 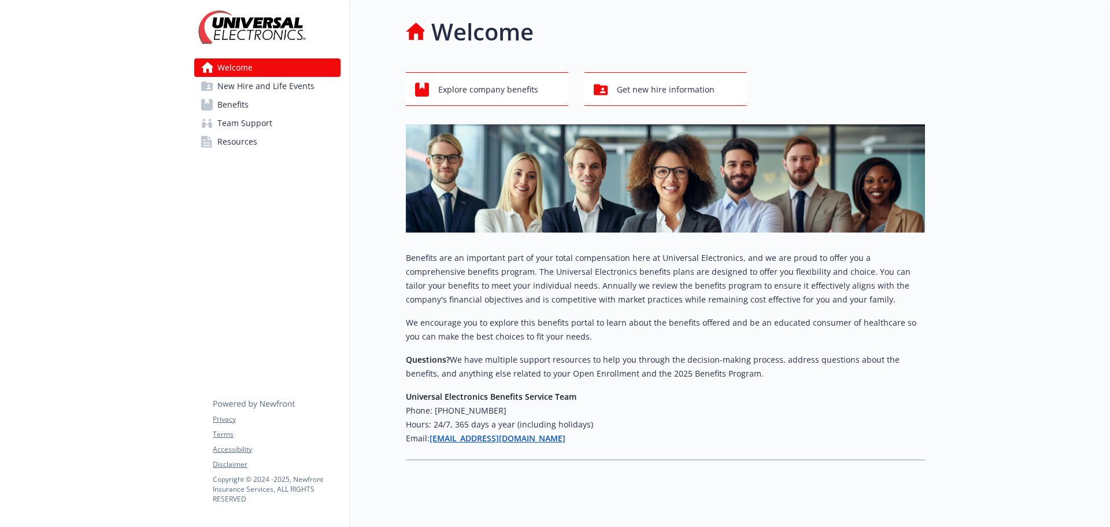 What do you see at coordinates (487, 89) in the screenshot?
I see `button: Explore company benefits` at bounding box center [487, 89].